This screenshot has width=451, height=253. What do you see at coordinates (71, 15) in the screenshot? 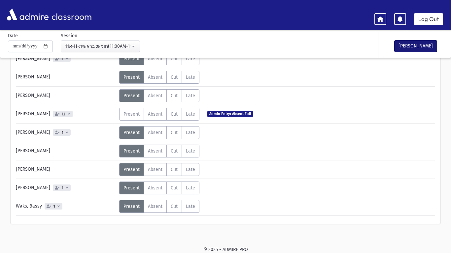
I see `span: classroom` at bounding box center [71, 15].